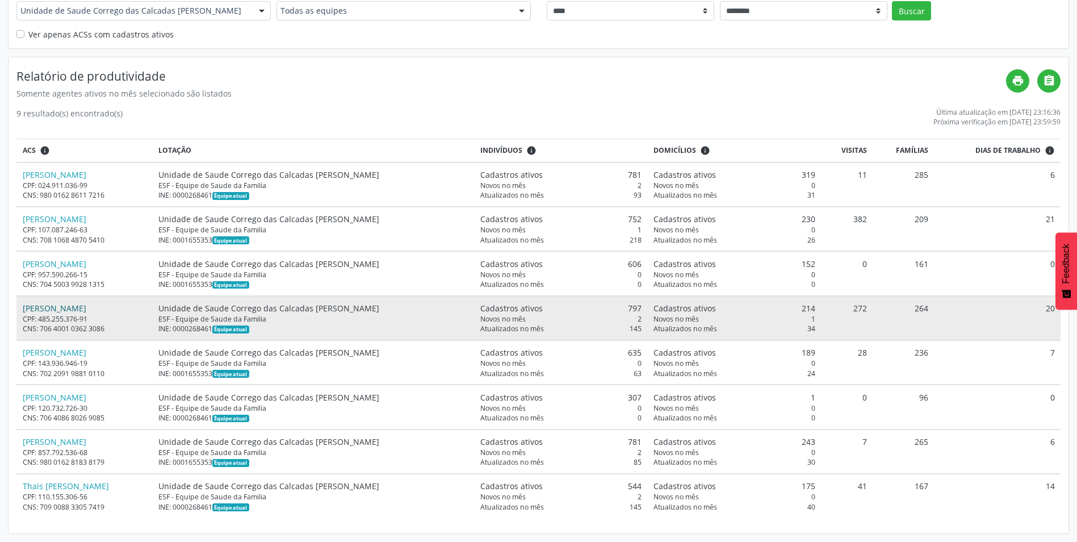 This screenshot has height=542, width=1077. What do you see at coordinates (904, 406) in the screenshot?
I see `td: 96` at bounding box center [904, 406].